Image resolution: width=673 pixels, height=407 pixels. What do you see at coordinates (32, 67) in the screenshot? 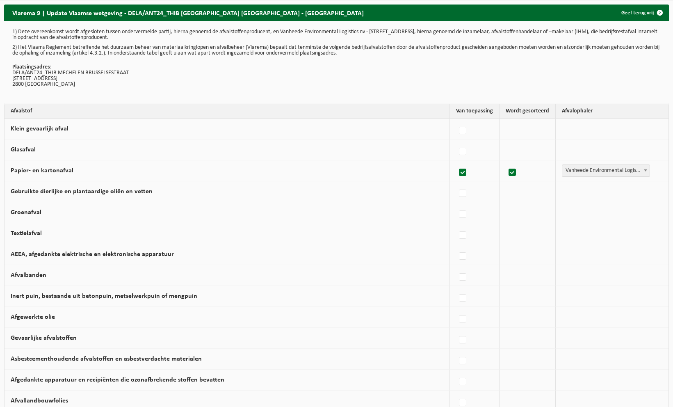
I see `strong: Plaatsingsadres:` at bounding box center [32, 67].